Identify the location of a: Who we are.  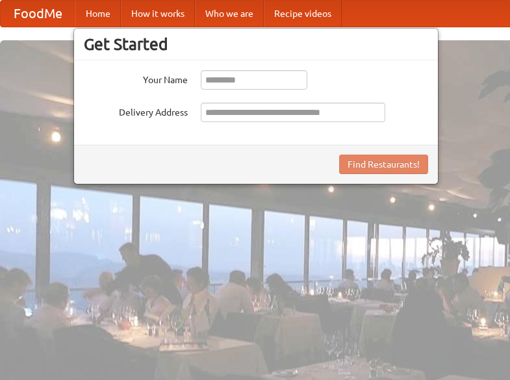
(229, 14).